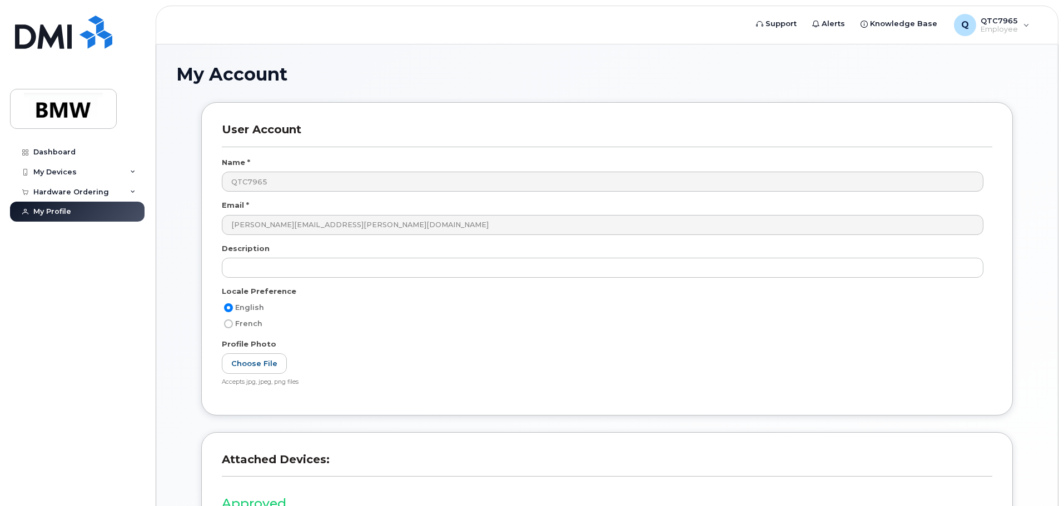 The image size is (1064, 506). What do you see at coordinates (607, 74) in the screenshot?
I see `h1: My Account` at bounding box center [607, 74].